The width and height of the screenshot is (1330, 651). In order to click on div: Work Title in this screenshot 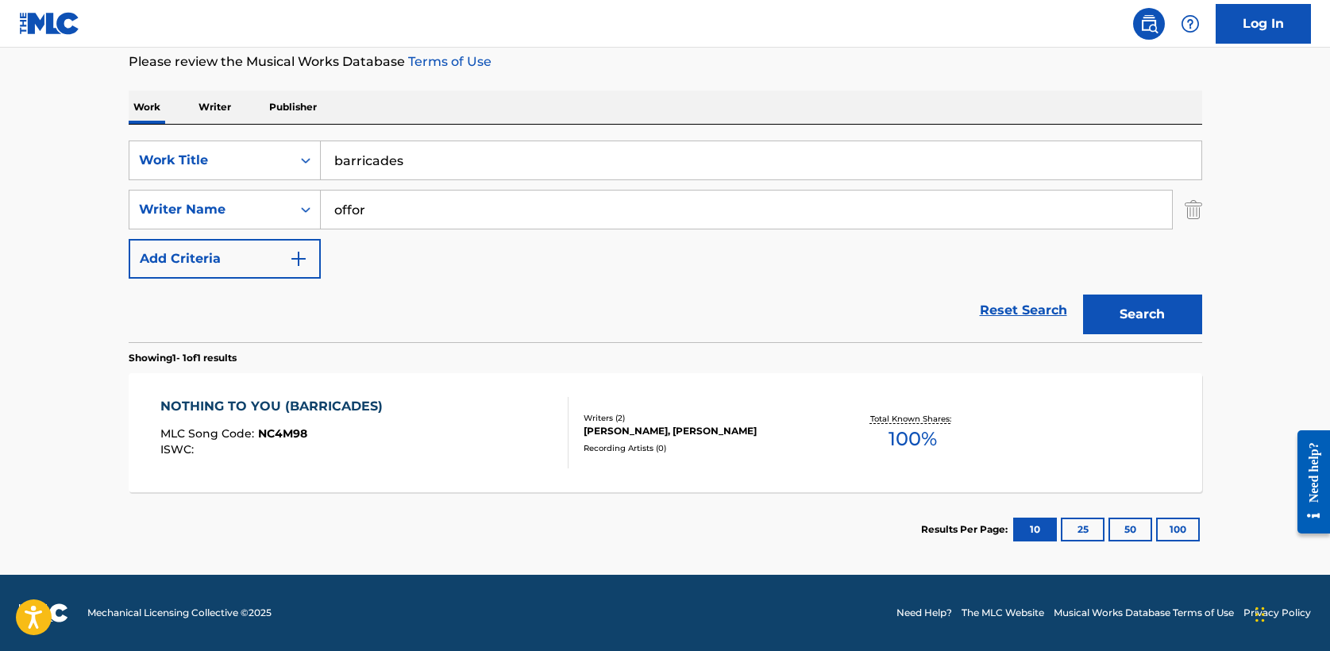, I will do `click(210, 160)`.